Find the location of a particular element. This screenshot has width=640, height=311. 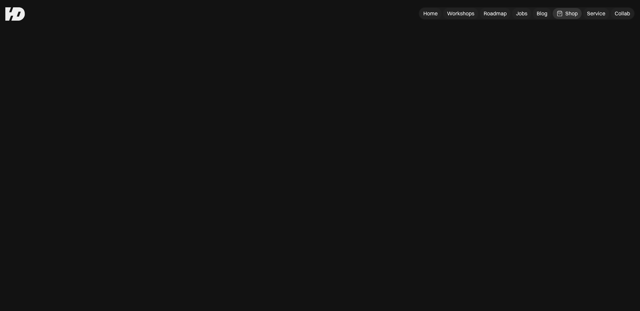

a: Blog is located at coordinates (542, 13).